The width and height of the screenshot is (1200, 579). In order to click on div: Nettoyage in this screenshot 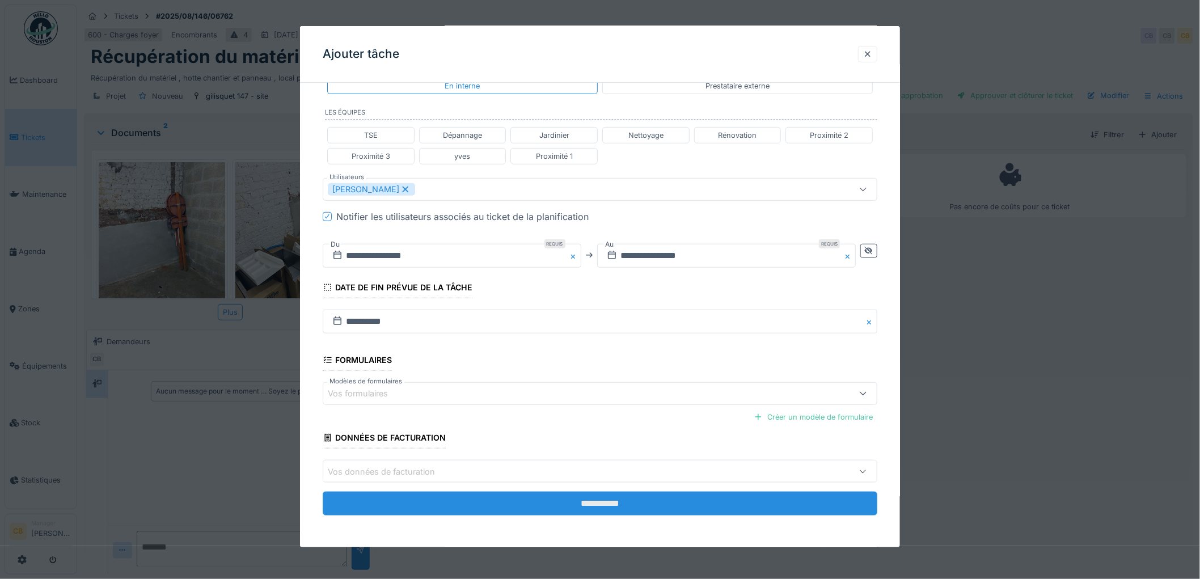, I will do `click(646, 134)`.